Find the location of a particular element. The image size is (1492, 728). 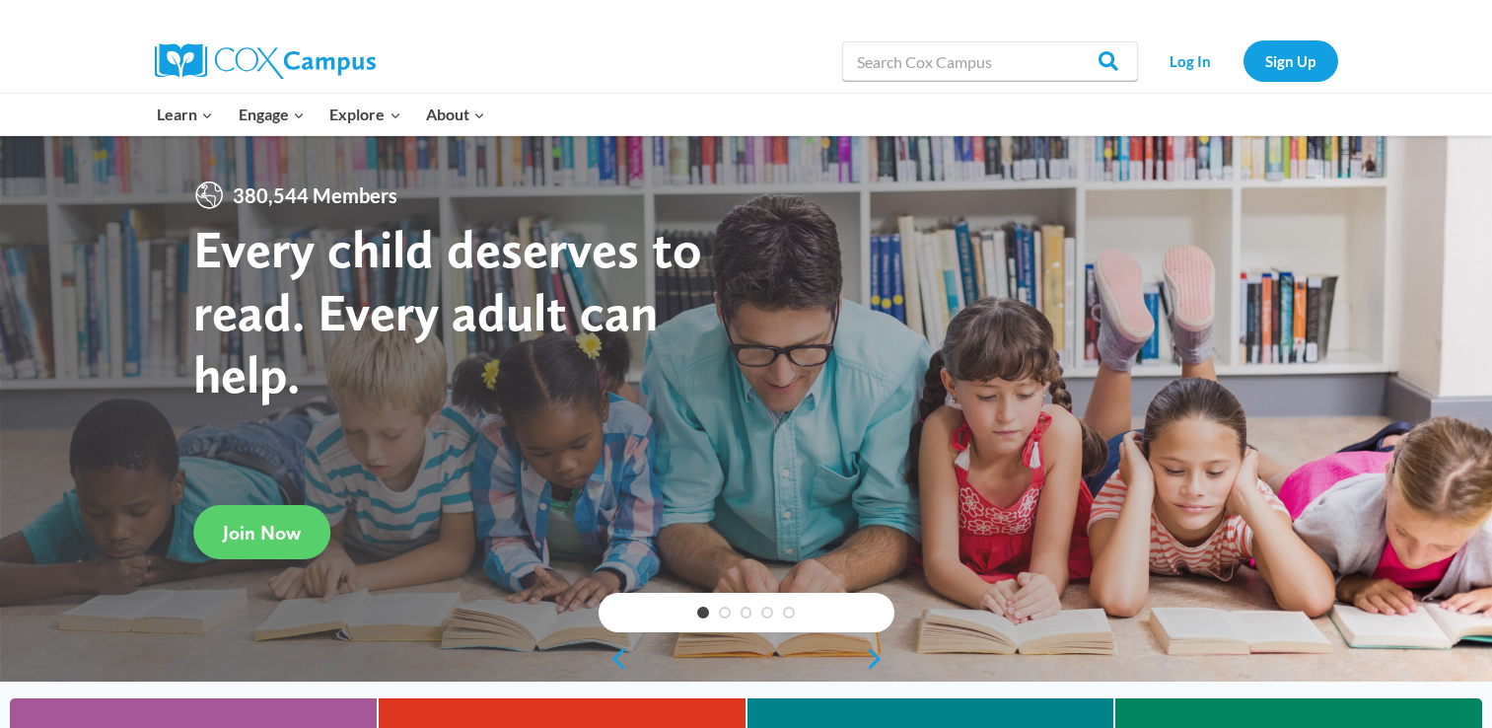

a: previous is located at coordinates (613, 659).